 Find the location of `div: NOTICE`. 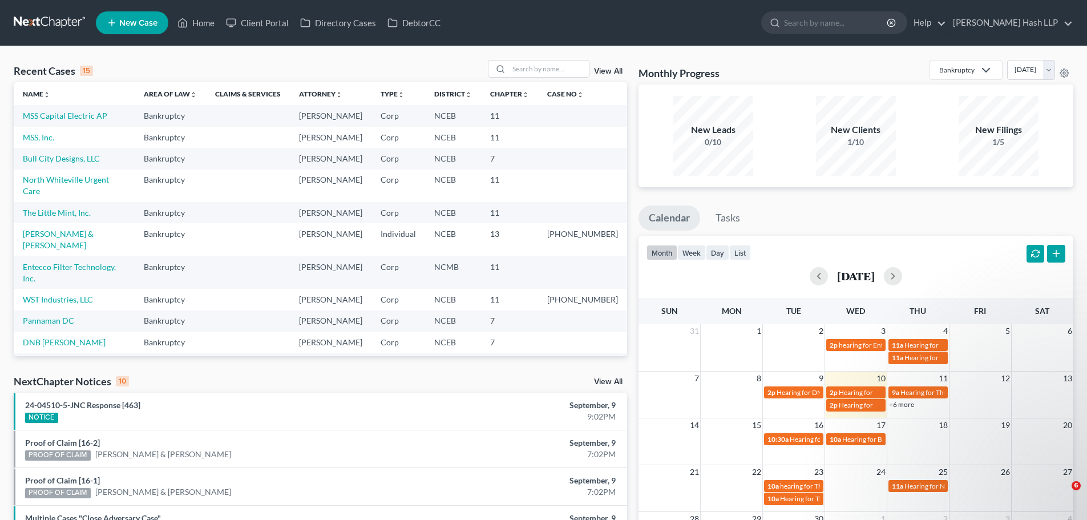

div: NOTICE is located at coordinates (42, 418).